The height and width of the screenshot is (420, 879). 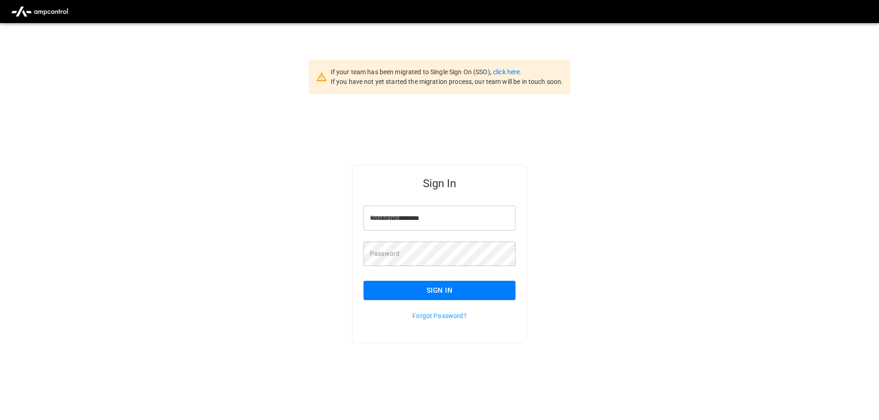 I want to click on span: If you have not yet started the migration process, our team will be in touch soon., so click(x=447, y=82).